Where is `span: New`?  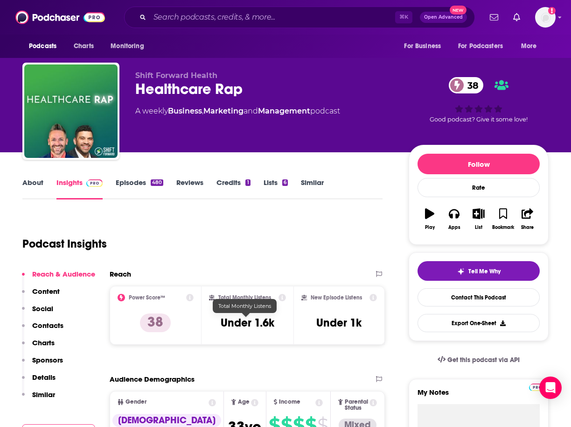
span: New is located at coordinates (458, 10).